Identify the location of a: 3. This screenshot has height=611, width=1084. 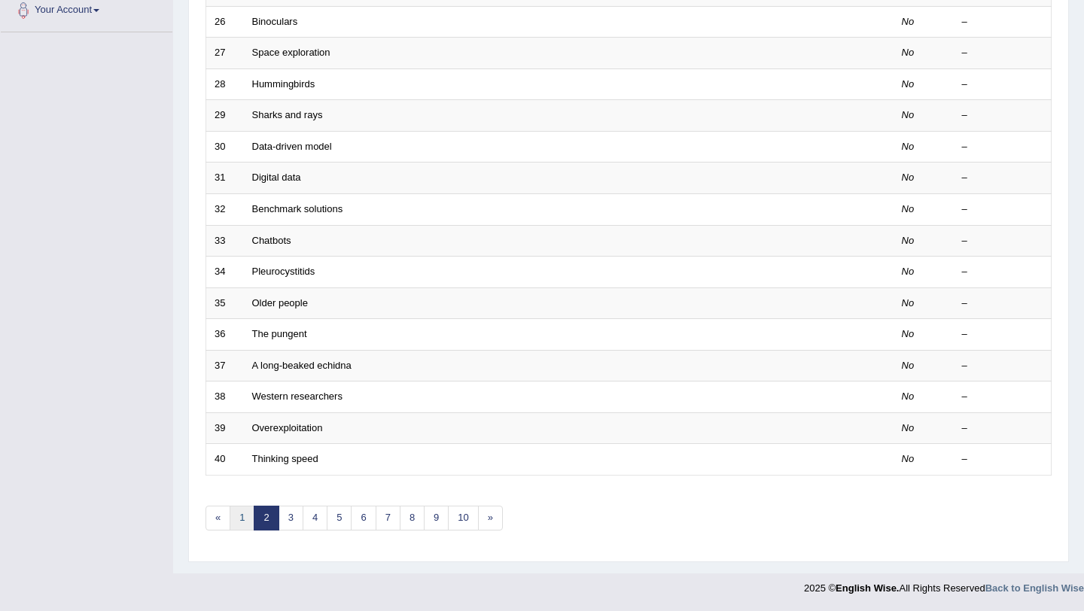
(291, 518).